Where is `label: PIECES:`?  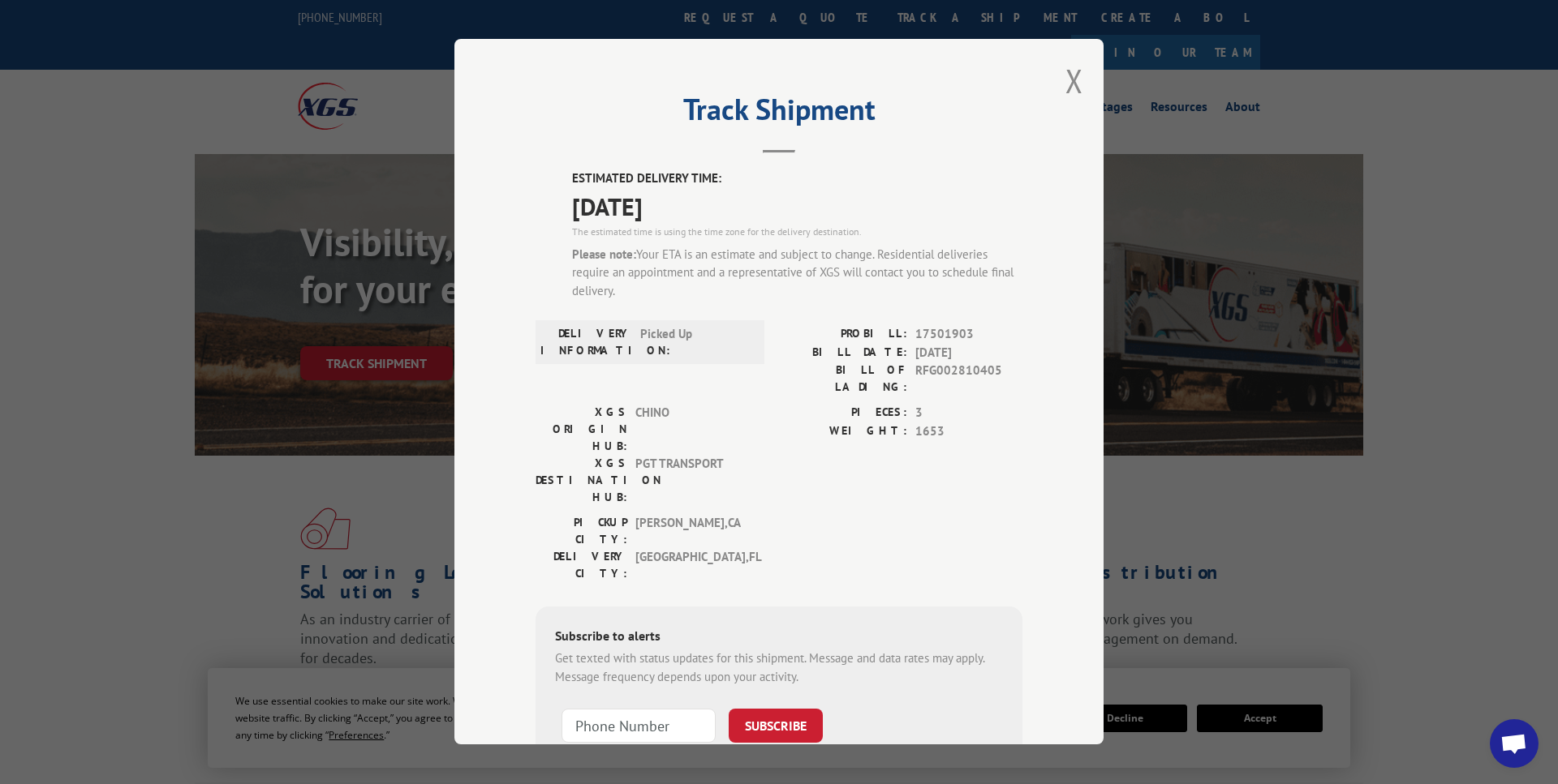 label: PIECES: is located at coordinates (843, 413).